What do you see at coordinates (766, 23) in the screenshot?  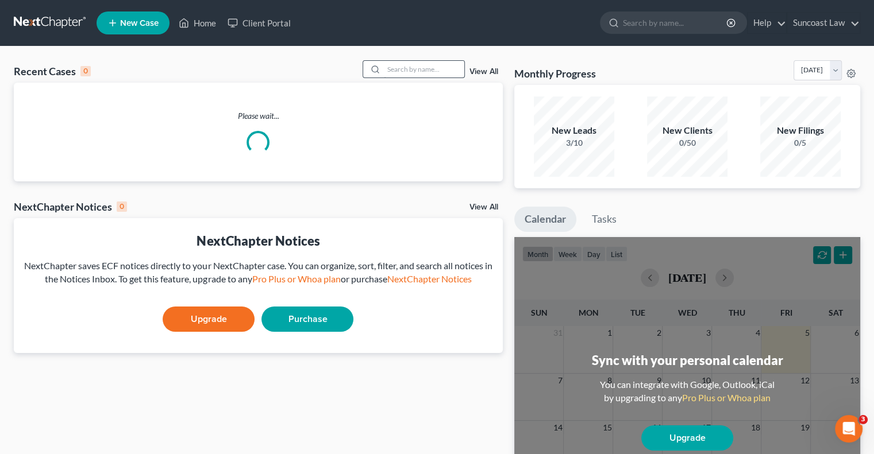 I see `a: Help` at bounding box center [766, 23].